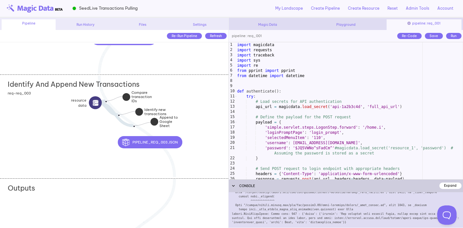 The height and width of the screenshot is (228, 463). What do you see at coordinates (127, 113) in the screenshot?
I see `div: resourcedatasource icon` at bounding box center [127, 113].